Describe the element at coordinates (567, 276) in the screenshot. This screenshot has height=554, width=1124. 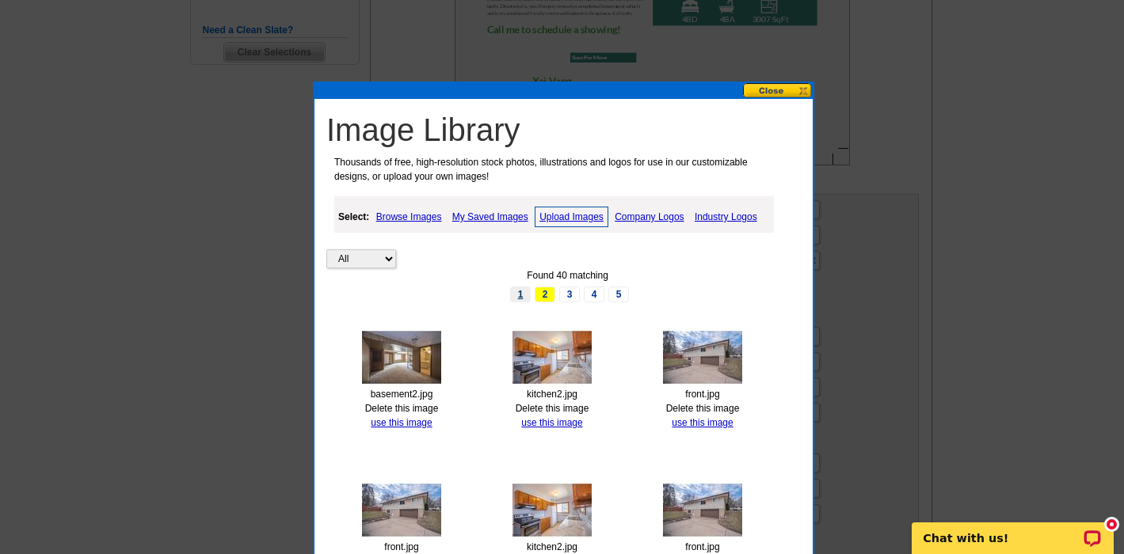
I see `div: Found 40 matching` at that location.